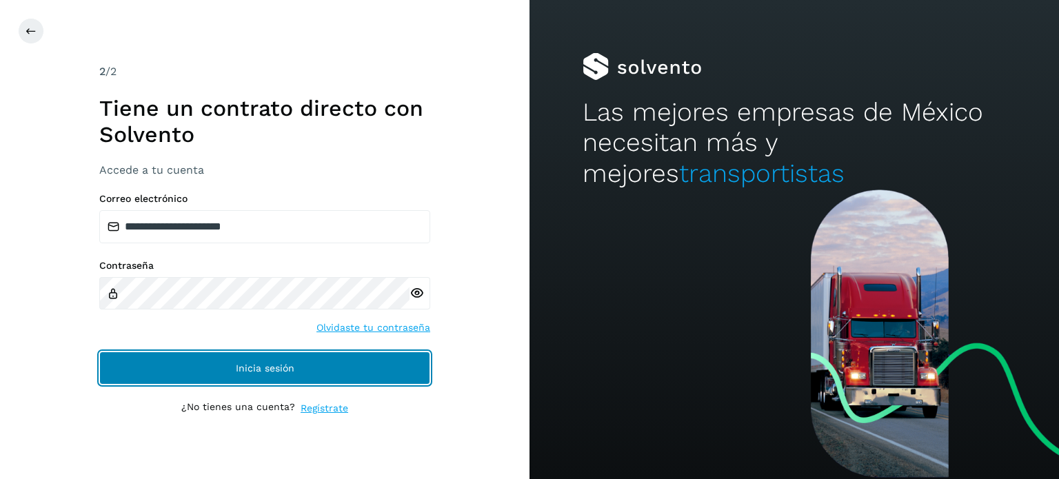 The width and height of the screenshot is (1059, 479). What do you see at coordinates (238, 408) in the screenshot?
I see `p: ¿No tienes una cuenta?` at bounding box center [238, 408].